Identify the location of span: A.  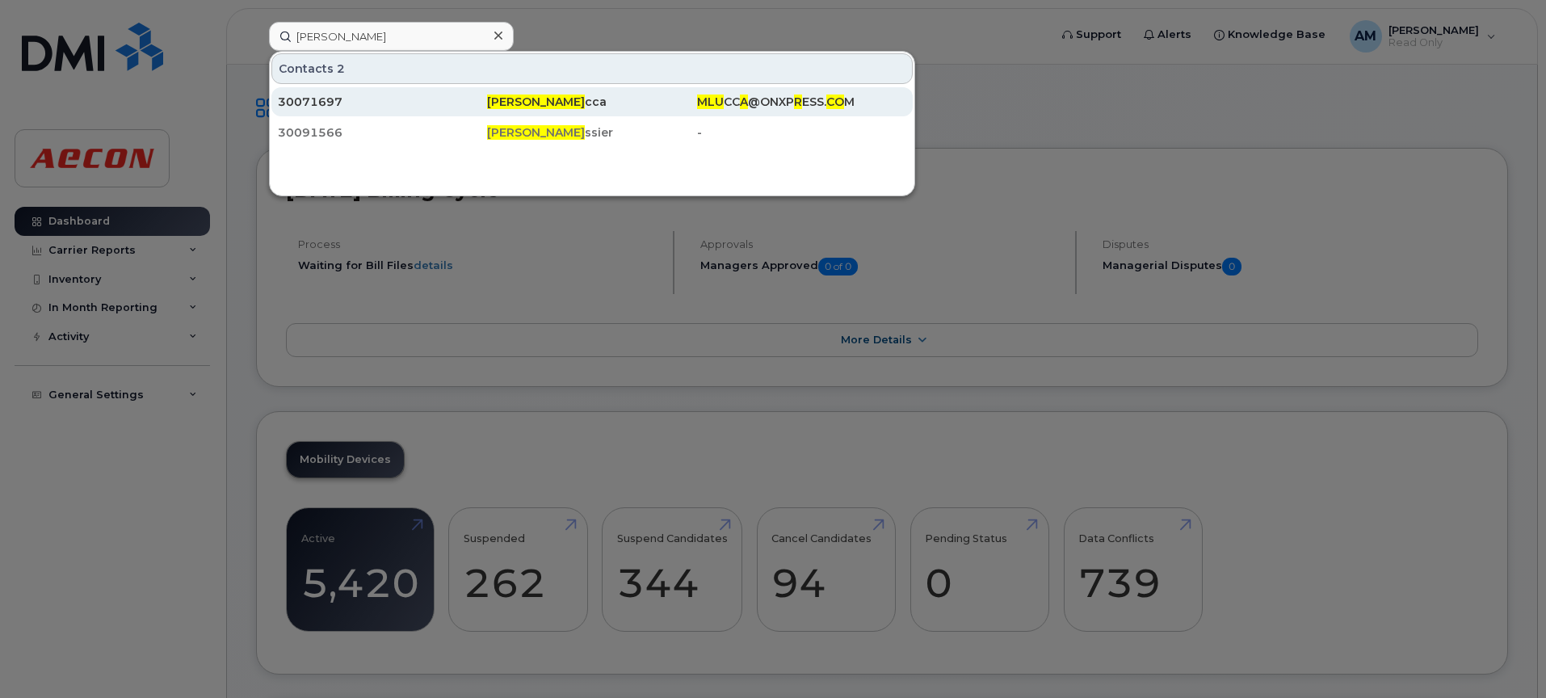
(744, 102).